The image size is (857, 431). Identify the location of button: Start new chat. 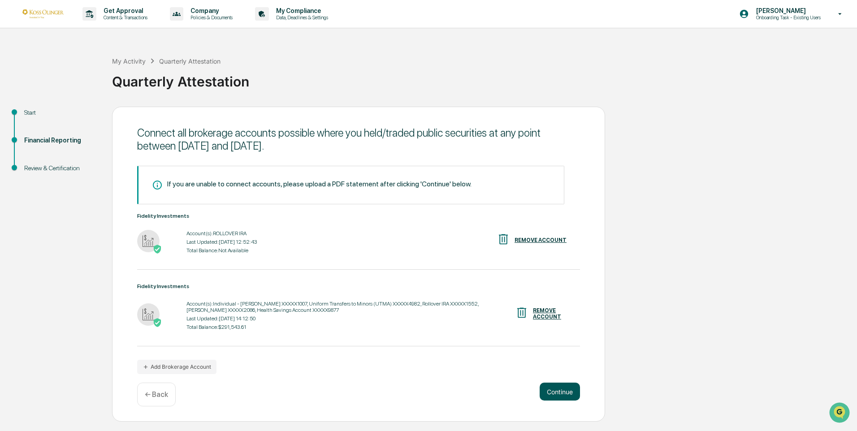
(158, 77).